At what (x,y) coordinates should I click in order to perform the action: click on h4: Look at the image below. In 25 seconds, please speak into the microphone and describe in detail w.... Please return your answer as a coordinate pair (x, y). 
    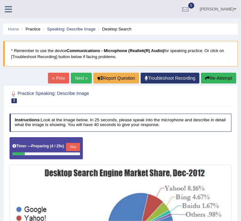
    Looking at the image, I should click on (120, 122).